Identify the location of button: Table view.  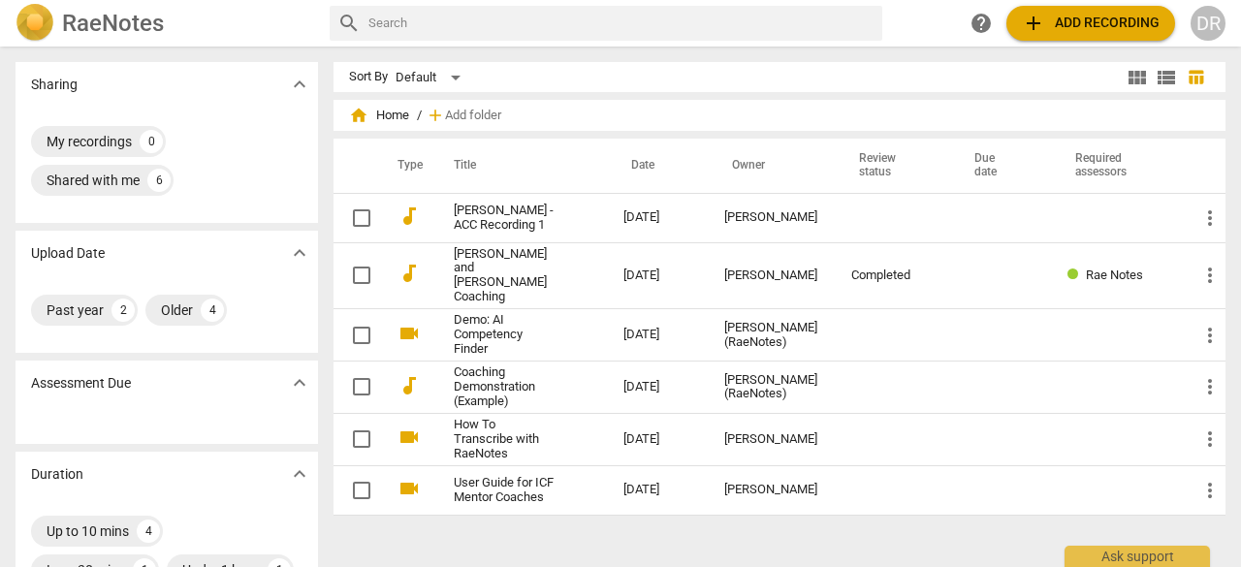
(1195, 78).